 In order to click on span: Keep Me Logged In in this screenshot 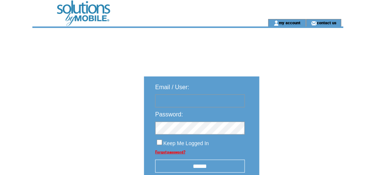, I will do `click(186, 143)`.